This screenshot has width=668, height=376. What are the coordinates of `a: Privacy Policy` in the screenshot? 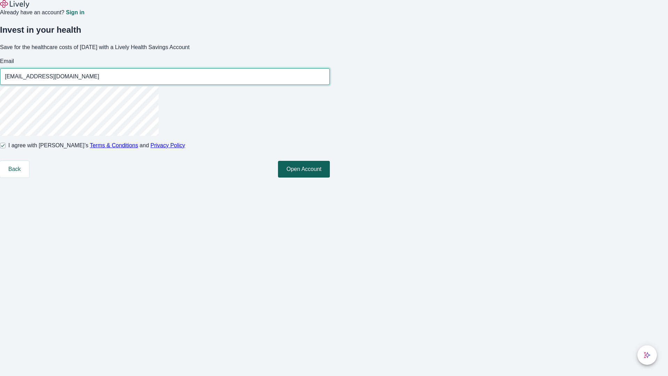 It's located at (168, 145).